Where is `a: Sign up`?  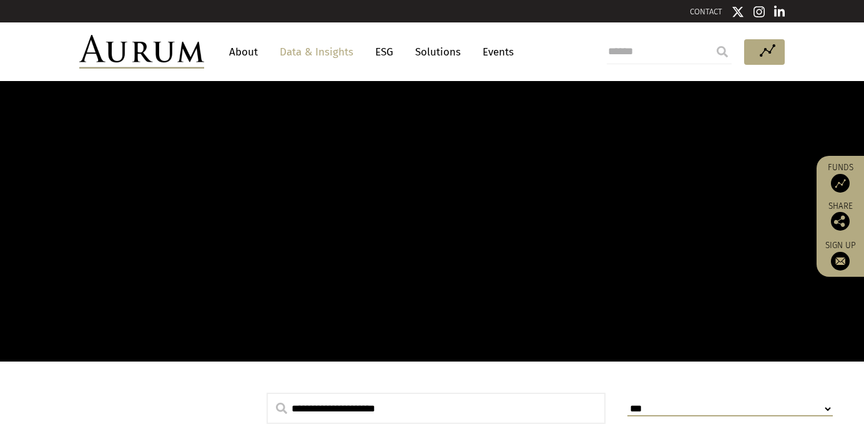 a: Sign up is located at coordinates (840, 255).